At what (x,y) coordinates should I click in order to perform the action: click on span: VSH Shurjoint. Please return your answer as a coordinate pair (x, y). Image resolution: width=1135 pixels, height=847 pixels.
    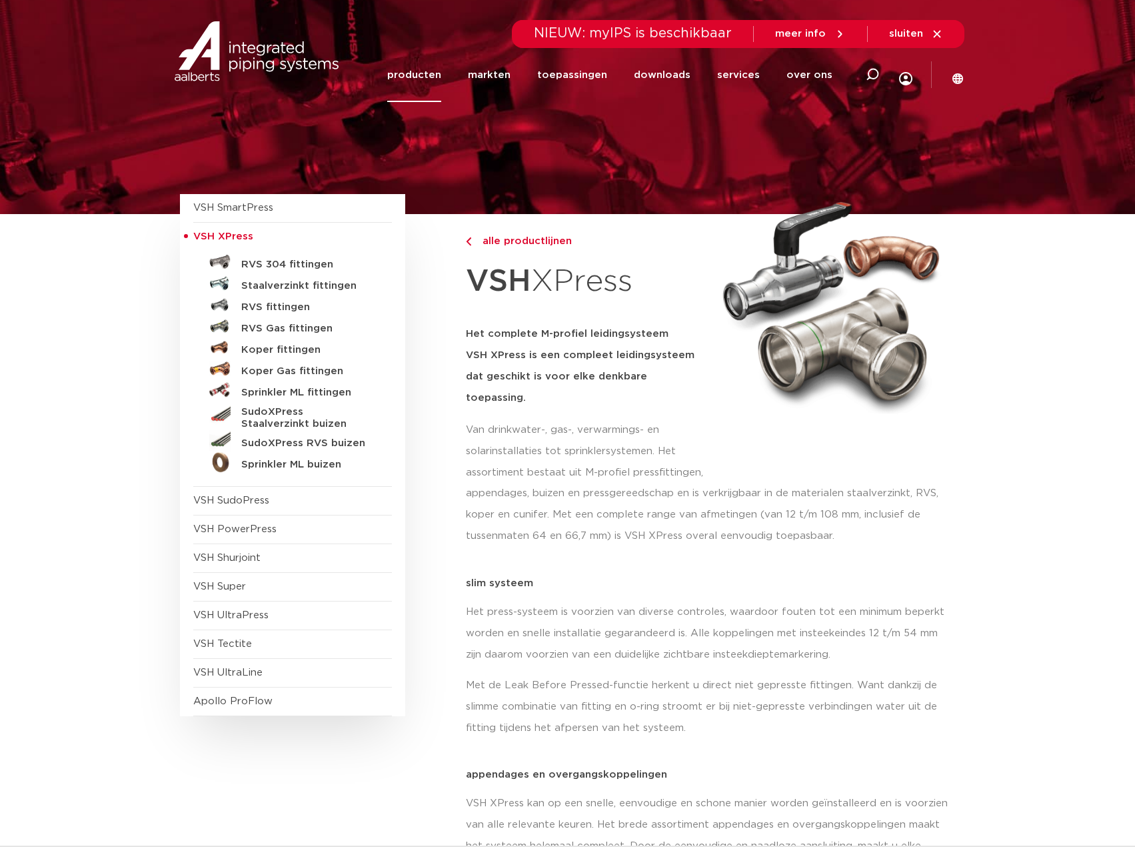
    Looking at the image, I should click on (227, 557).